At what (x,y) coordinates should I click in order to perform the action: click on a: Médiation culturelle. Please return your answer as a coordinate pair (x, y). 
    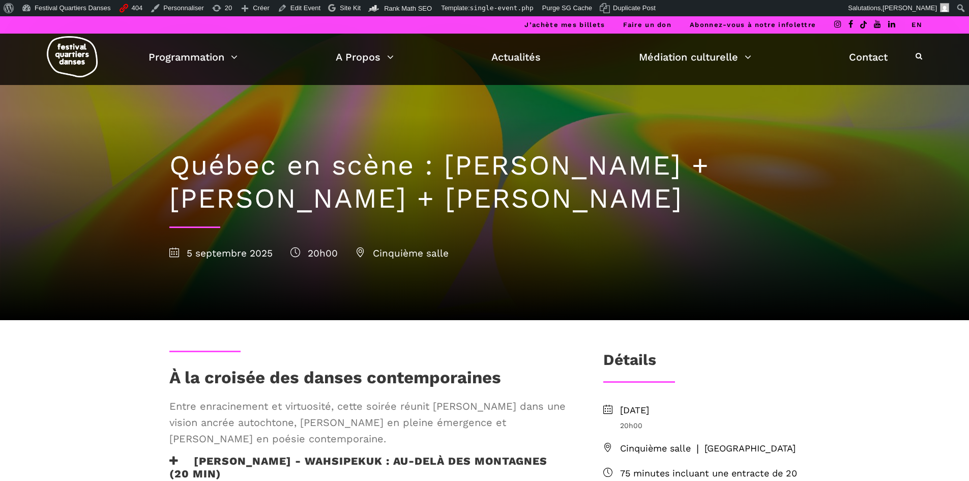
    Looking at the image, I should click on (695, 57).